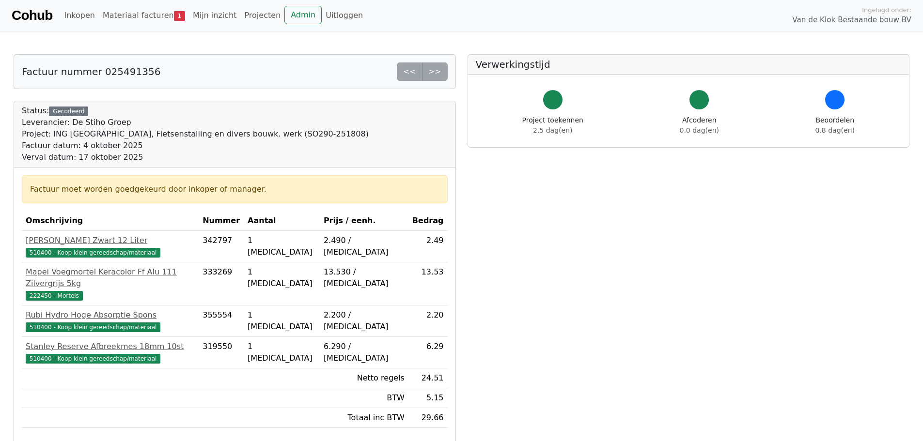 The image size is (923, 441). What do you see at coordinates (344, 16) in the screenshot?
I see `a: Uitloggen` at bounding box center [344, 16].